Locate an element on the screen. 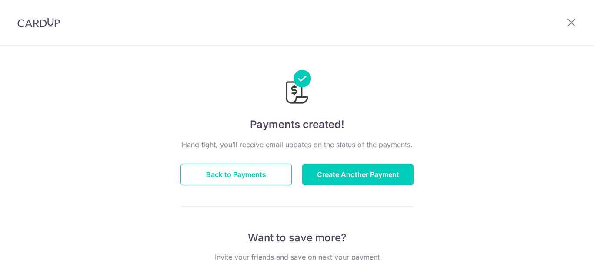  img: CardUp is located at coordinates (39, 23).